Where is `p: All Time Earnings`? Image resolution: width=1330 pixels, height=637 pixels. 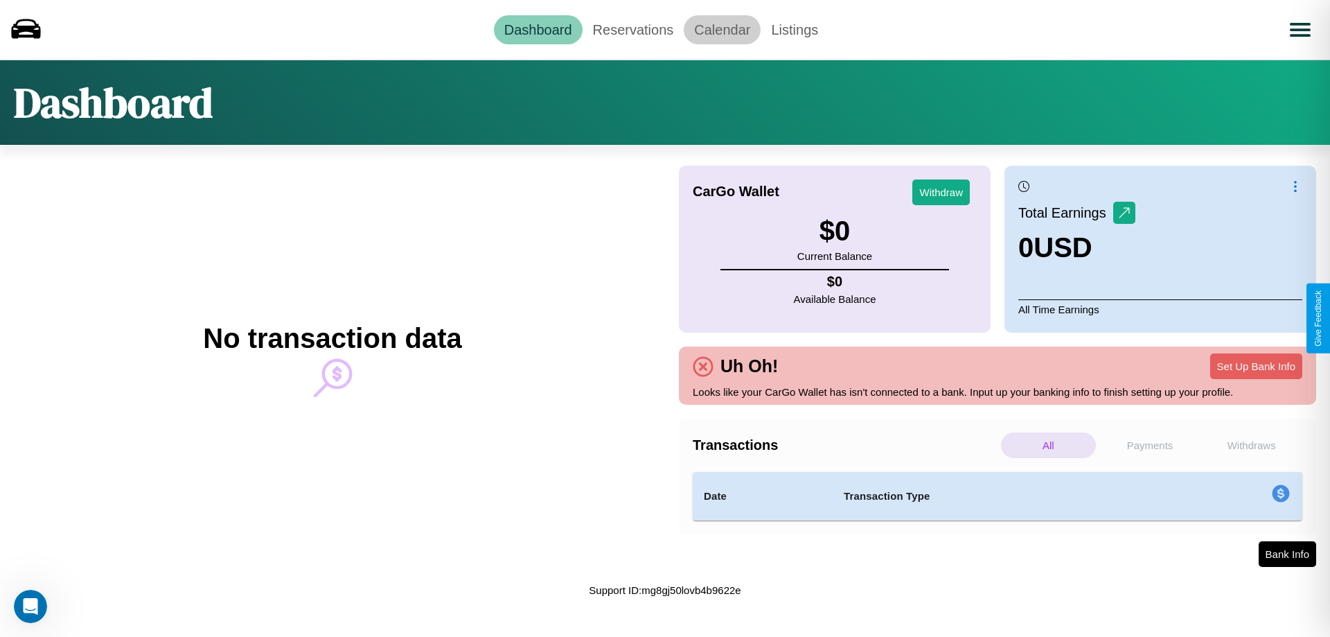 p: All Time Earnings is located at coordinates (1160, 309).